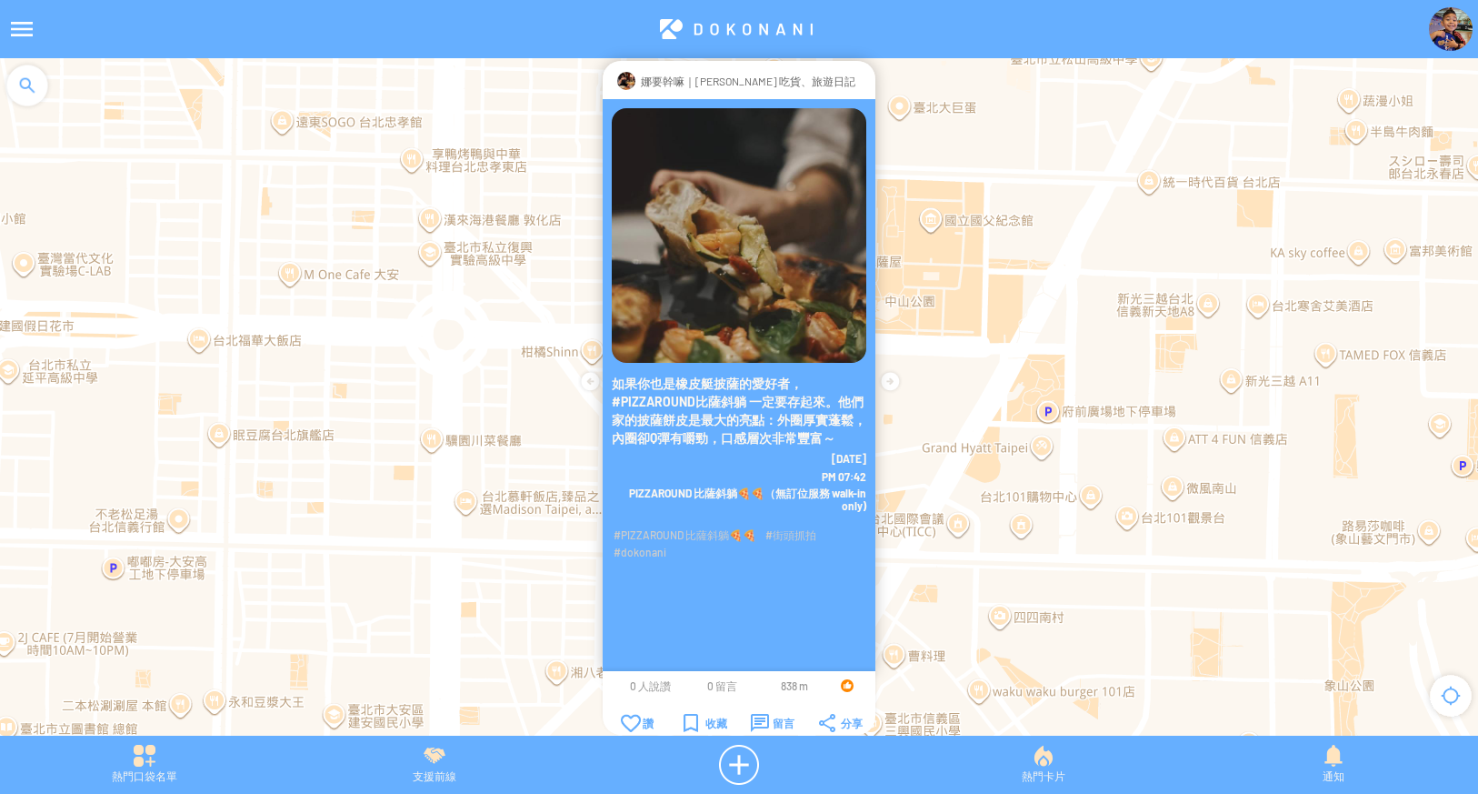 Image resolution: width=1478 pixels, height=794 pixels. I want to click on div: 收藏, so click(705, 723).